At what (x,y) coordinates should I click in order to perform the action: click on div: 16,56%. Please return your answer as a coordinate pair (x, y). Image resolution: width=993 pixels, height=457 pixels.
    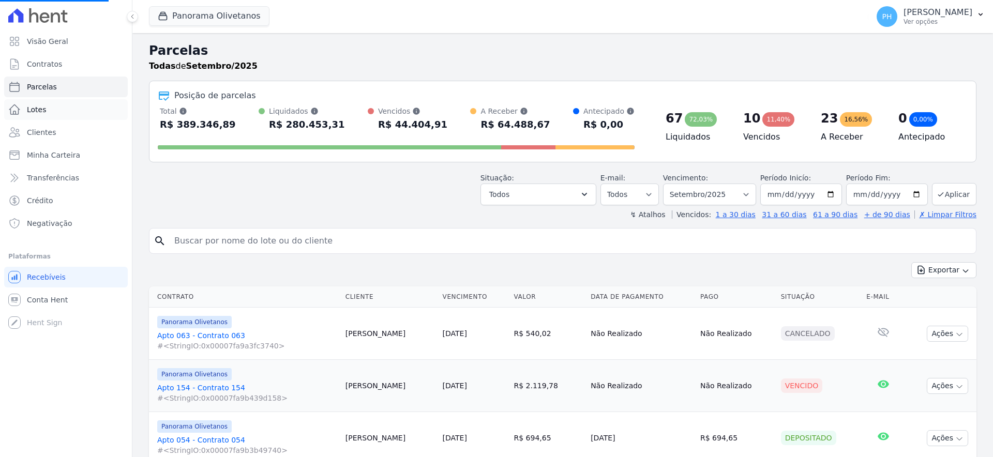
    Looking at the image, I should click on (856, 119).